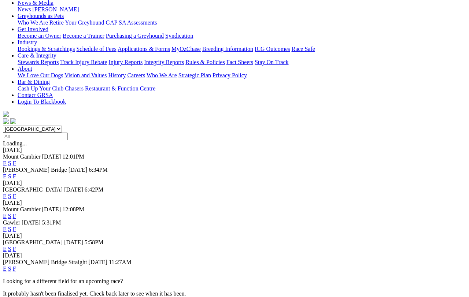 This screenshot has width=469, height=297. I want to click on a: Syndication, so click(179, 36).